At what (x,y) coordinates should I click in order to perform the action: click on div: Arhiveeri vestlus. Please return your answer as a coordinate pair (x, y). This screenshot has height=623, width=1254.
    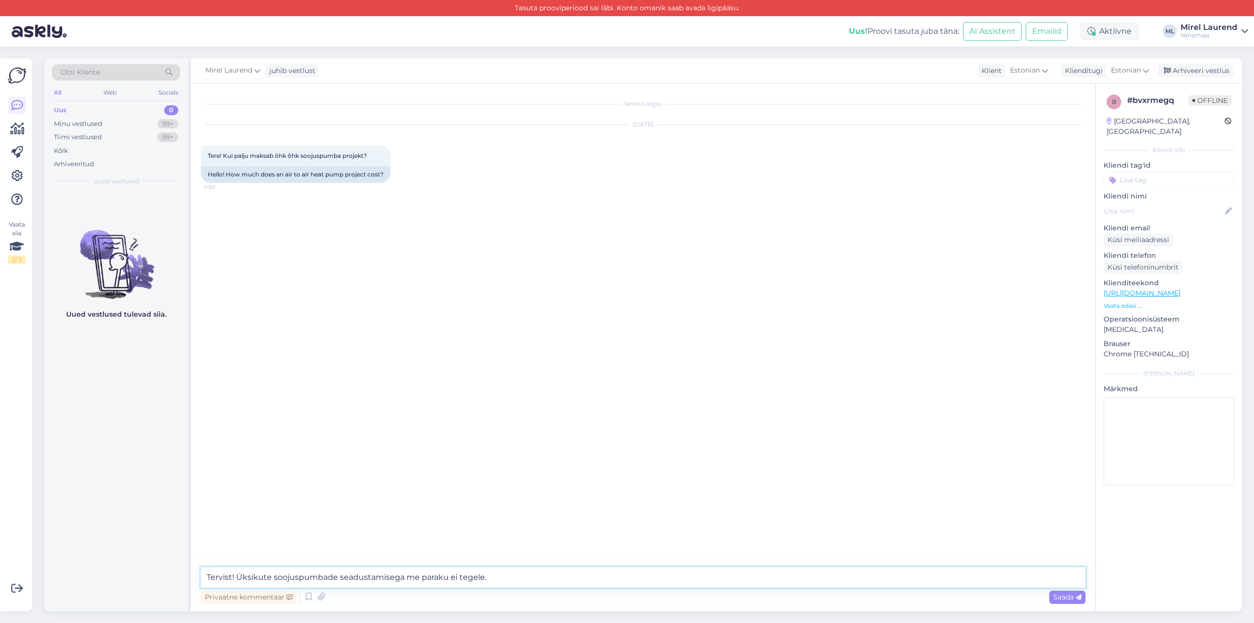
    Looking at the image, I should click on (1196, 71).